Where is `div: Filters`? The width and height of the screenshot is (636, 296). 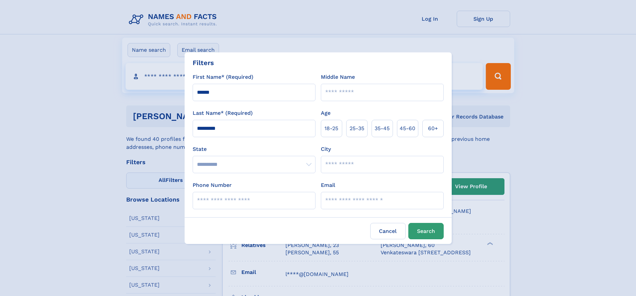 div: Filters is located at coordinates (203, 63).